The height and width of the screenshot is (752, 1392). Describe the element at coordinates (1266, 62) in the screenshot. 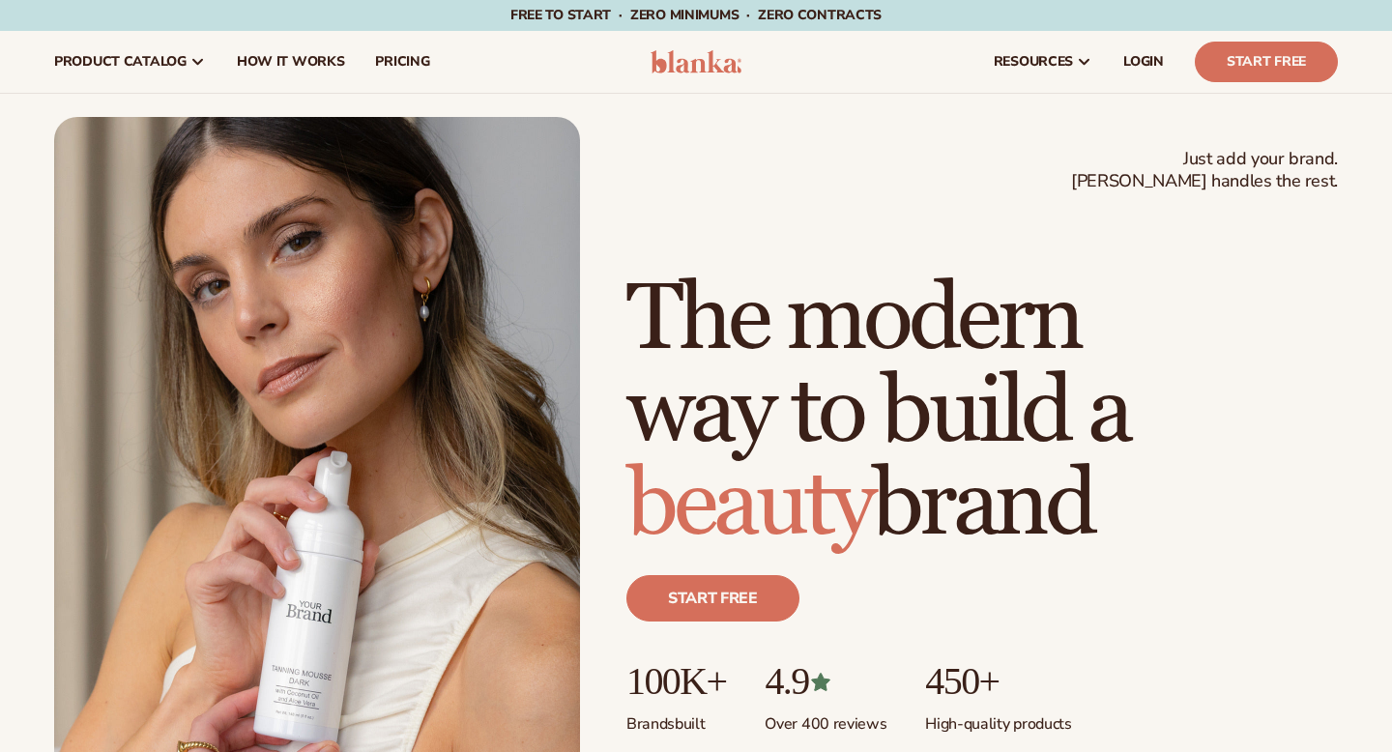

I see `a: Start Free` at that location.